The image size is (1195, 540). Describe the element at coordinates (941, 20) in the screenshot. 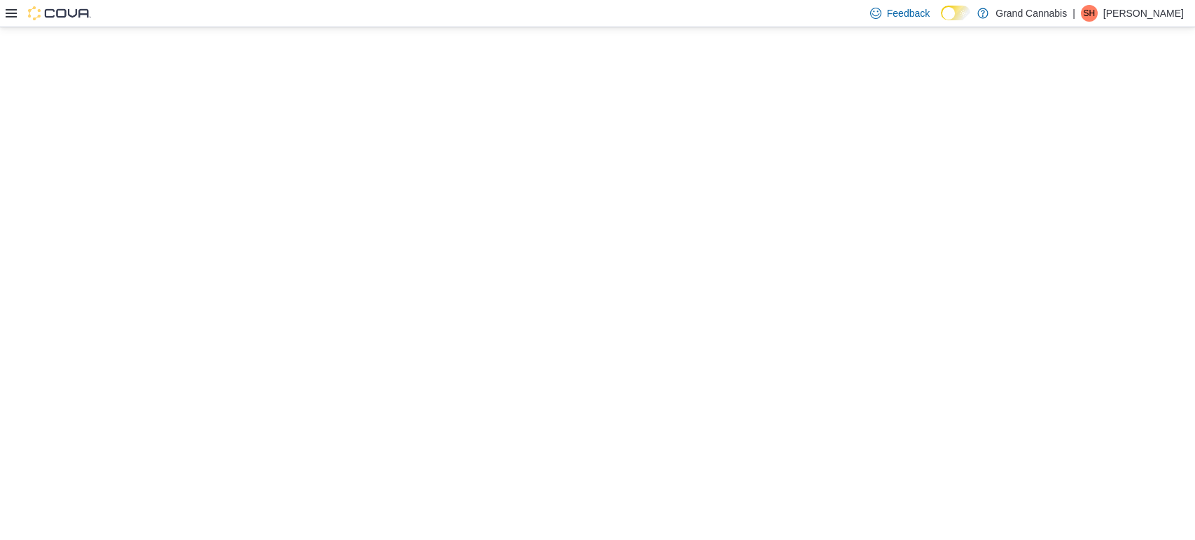

I see `span: Dark Mode` at that location.